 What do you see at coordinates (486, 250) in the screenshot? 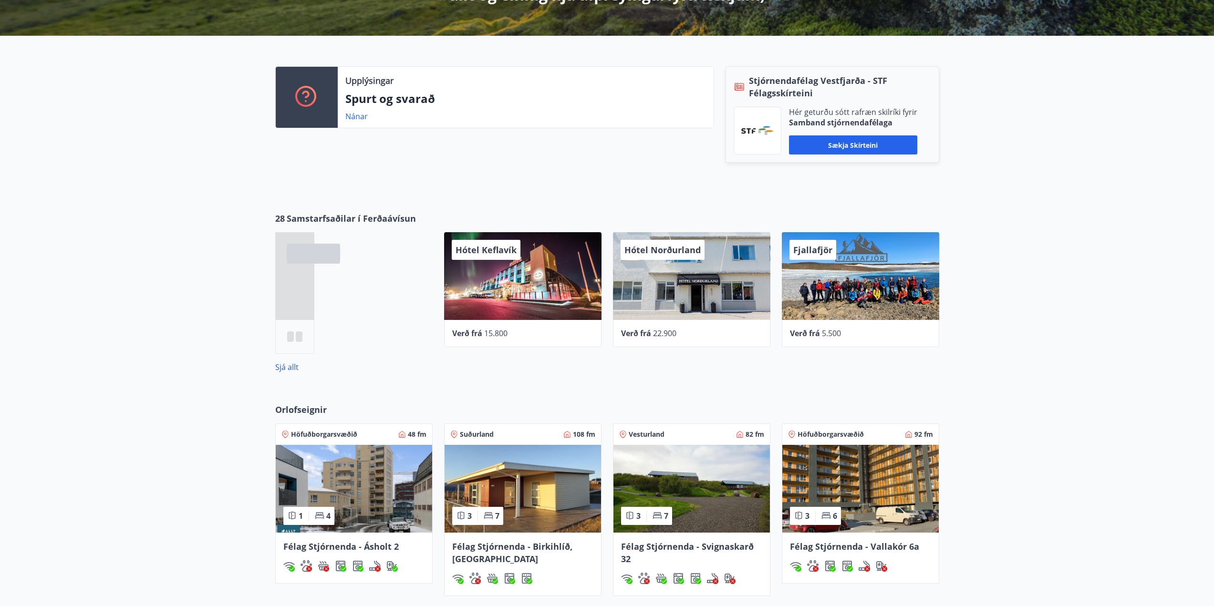
I see `span: Hótel Keflavík` at bounding box center [486, 250].